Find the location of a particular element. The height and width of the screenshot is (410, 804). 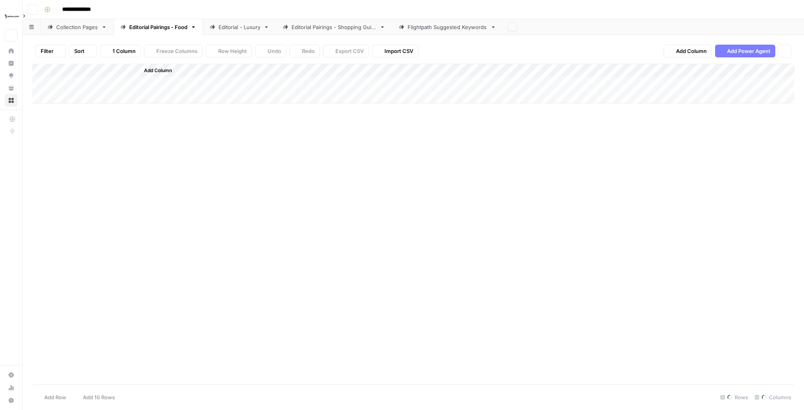

span: Import CSV is located at coordinates (399, 51).